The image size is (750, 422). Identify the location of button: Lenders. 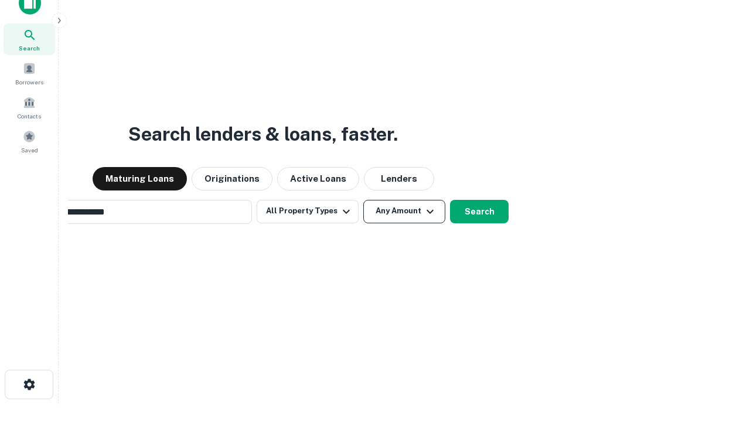
(399, 179).